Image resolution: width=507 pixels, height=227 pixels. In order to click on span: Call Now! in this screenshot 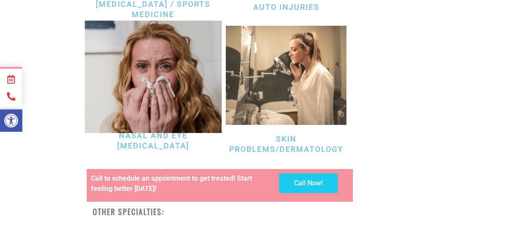, I will do `click(308, 183)`.